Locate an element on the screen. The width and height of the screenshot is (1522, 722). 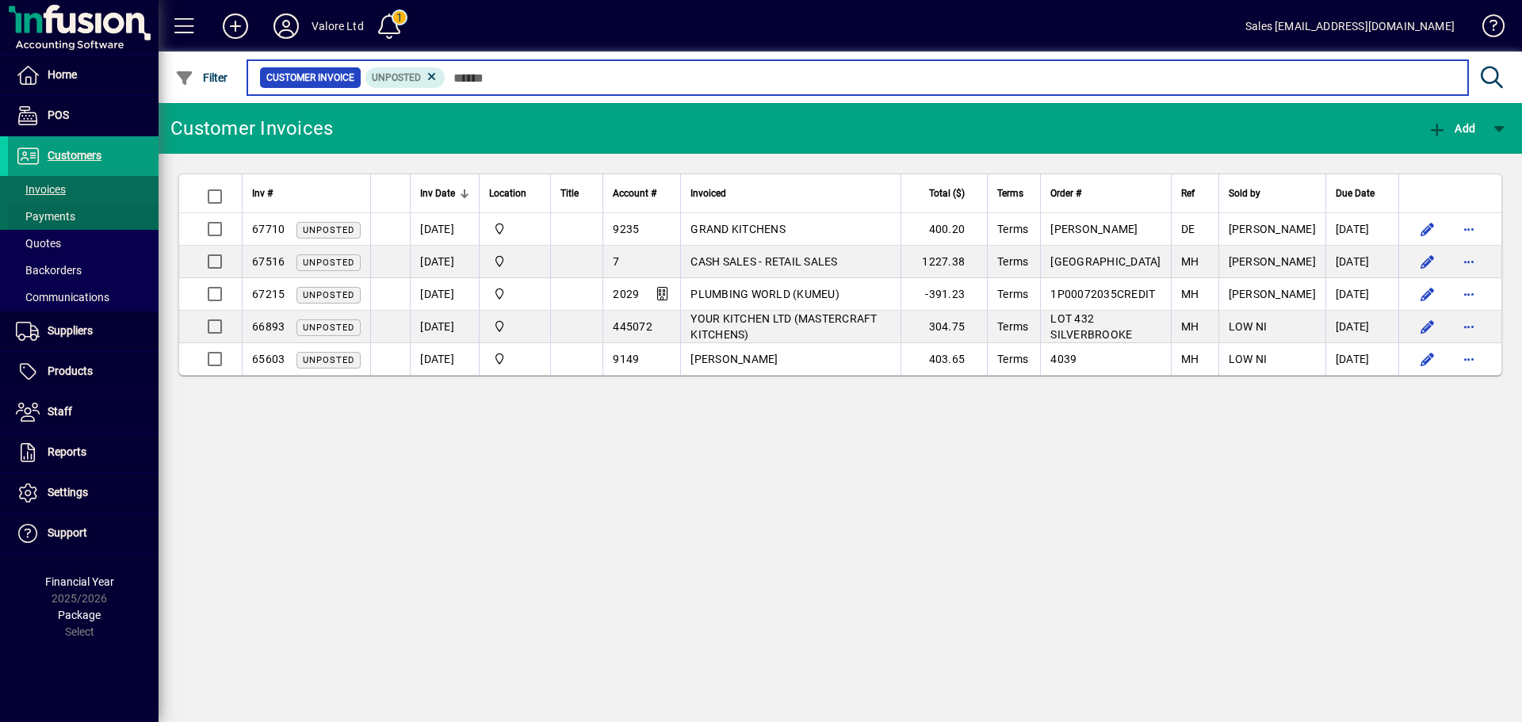
div: Due Date is located at coordinates (1362, 193).